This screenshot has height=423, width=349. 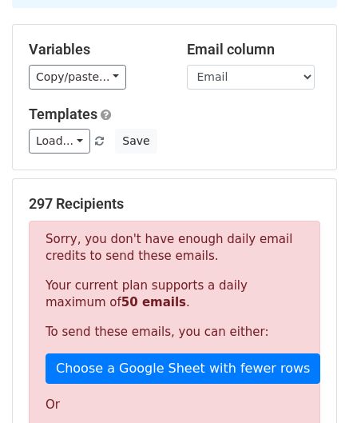 I want to click on a: Templates, so click(x=63, y=114).